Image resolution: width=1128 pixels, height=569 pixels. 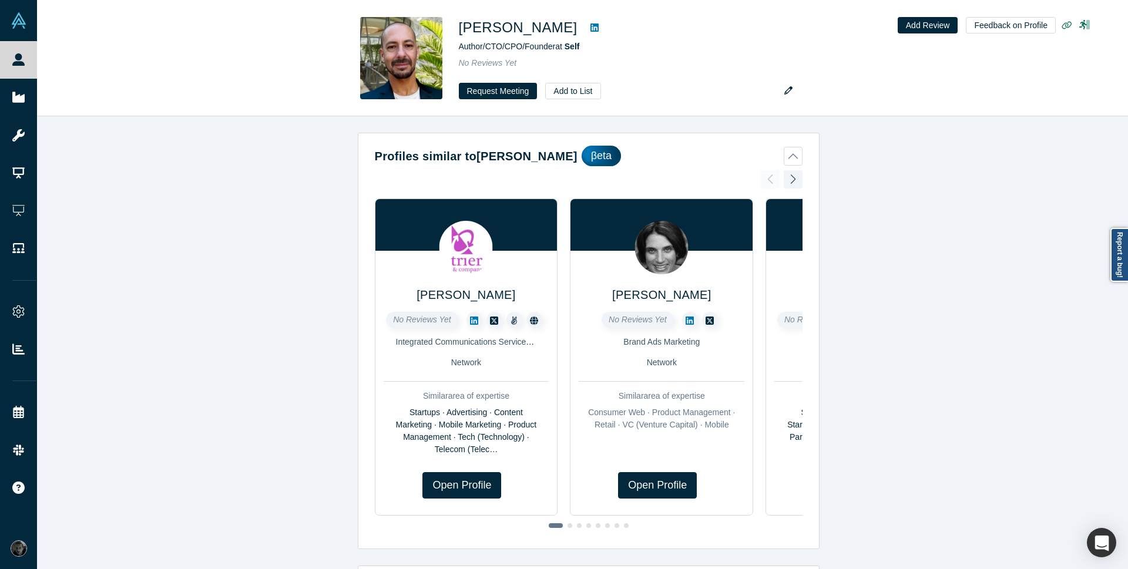 I want to click on a: Self, so click(x=572, y=46).